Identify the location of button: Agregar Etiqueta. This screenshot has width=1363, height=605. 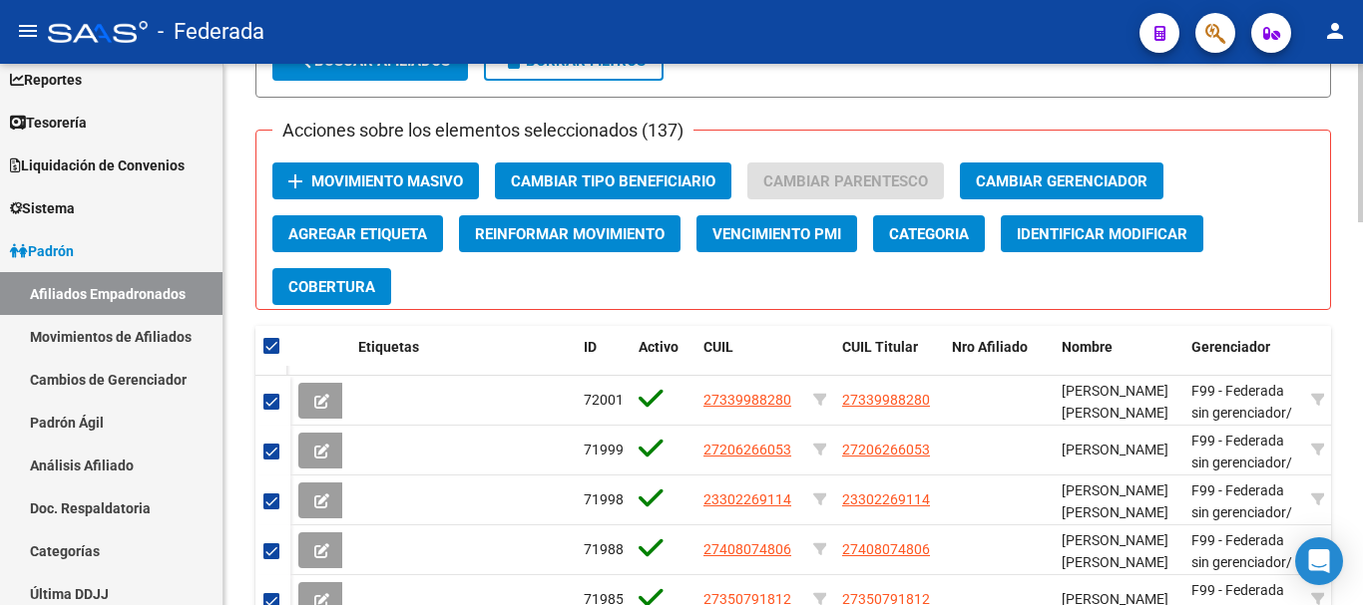
(357, 233).